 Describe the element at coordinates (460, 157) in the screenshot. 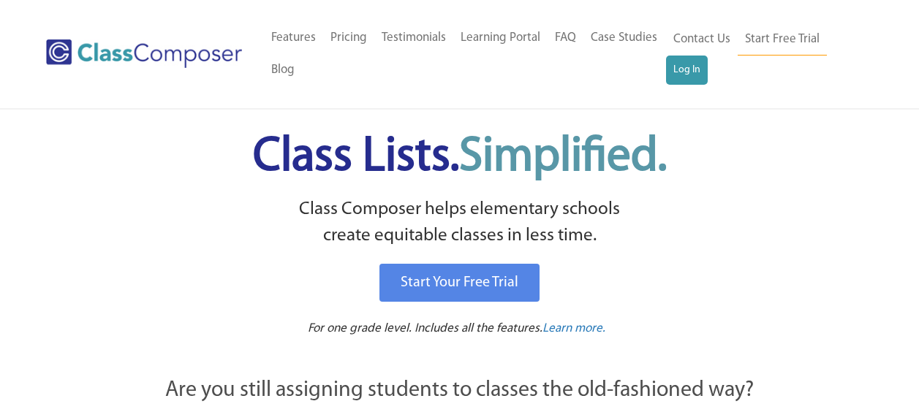

I see `span: Class Lists.` at that location.